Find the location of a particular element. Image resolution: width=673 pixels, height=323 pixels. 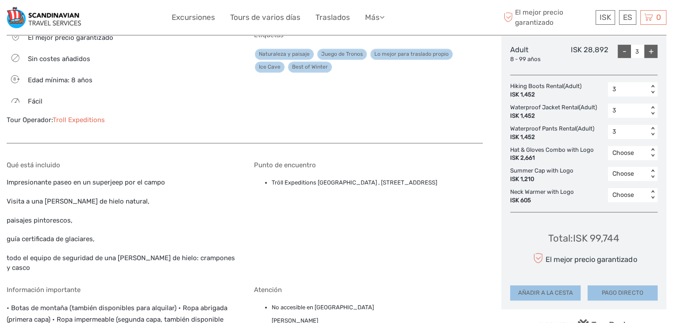

a: Ice Cave is located at coordinates (269, 67).